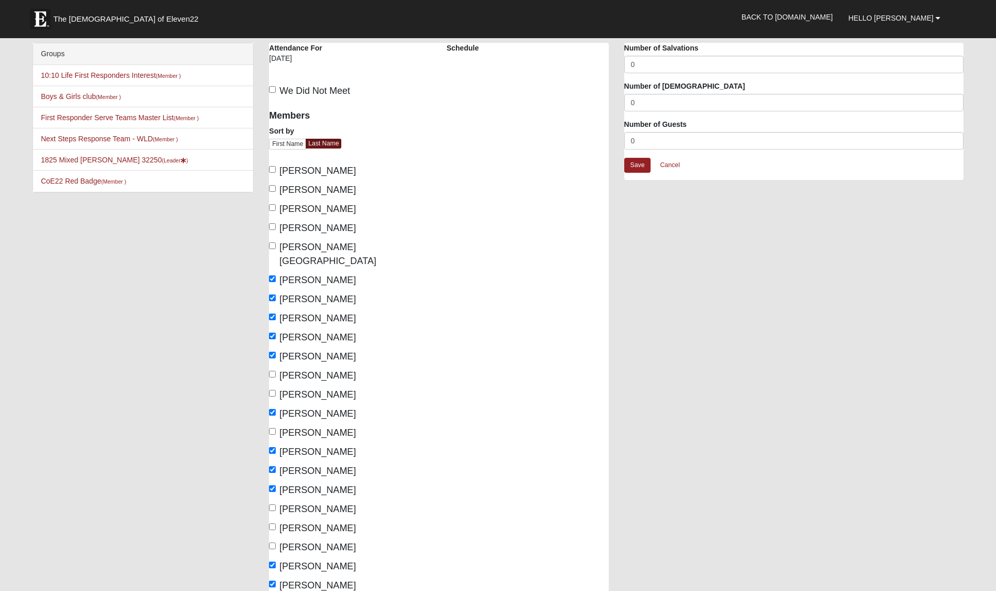 The image size is (996, 591). Describe the element at coordinates (272, 89) in the screenshot. I see `input: We Did Not Meet` at that location.